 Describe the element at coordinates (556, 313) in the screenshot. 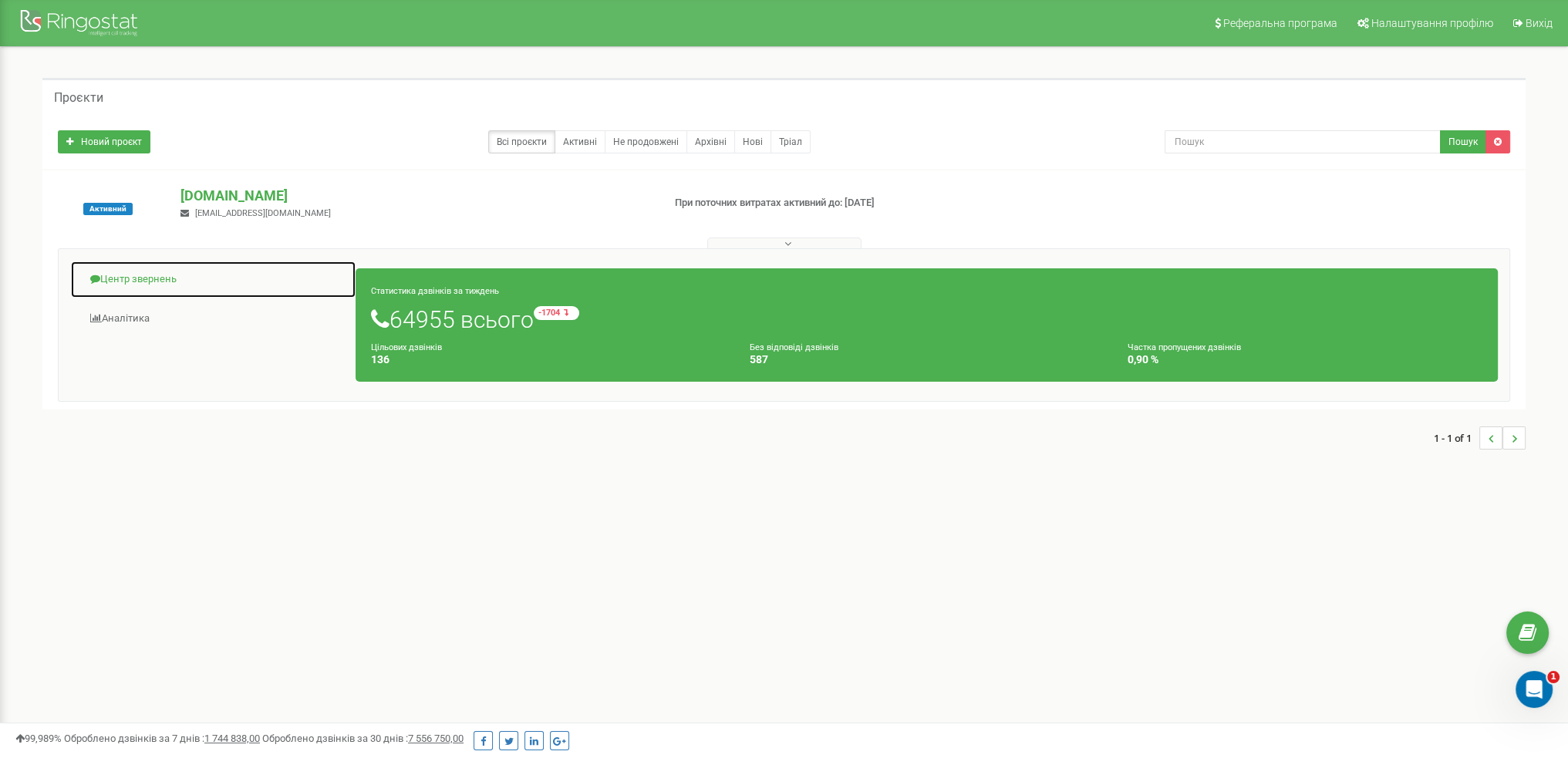

I see `small: -1704` at that location.